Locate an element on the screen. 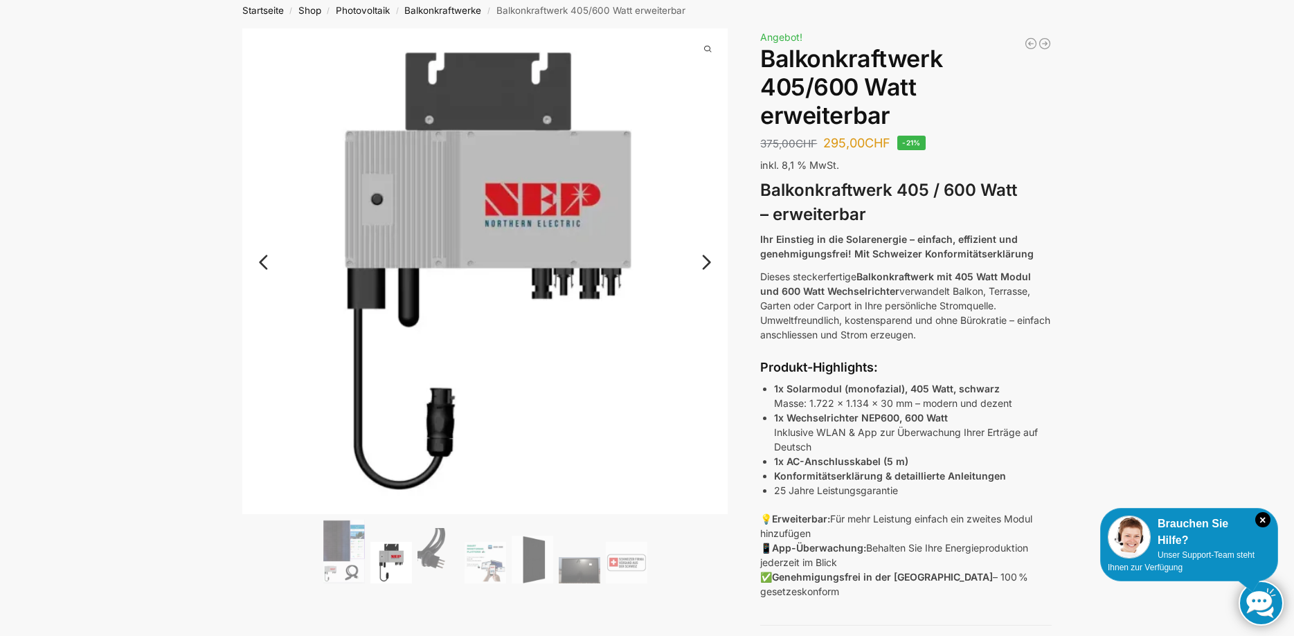 Image resolution: width=1294 pixels, height=636 pixels. img: Steckerfertig Plug & Play mit 410 Watt is located at coordinates (344, 552).